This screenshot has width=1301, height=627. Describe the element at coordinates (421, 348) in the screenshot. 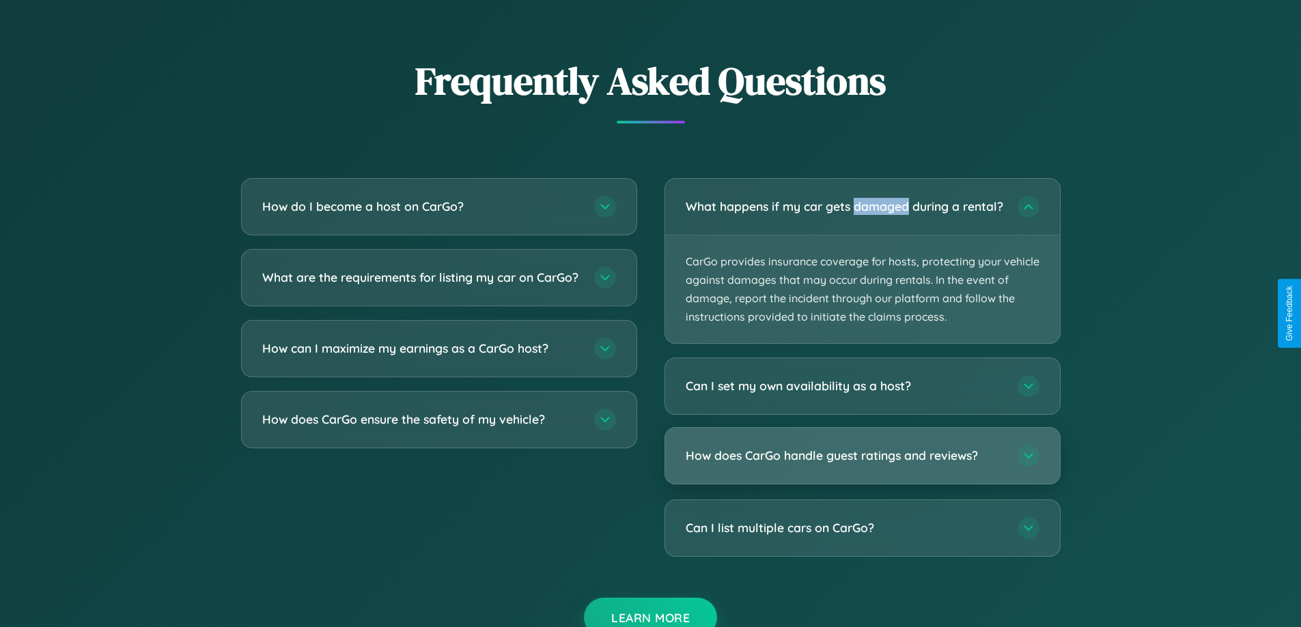

I see `h3: How can I maximize my earnings as a CarGo host?` at that location.